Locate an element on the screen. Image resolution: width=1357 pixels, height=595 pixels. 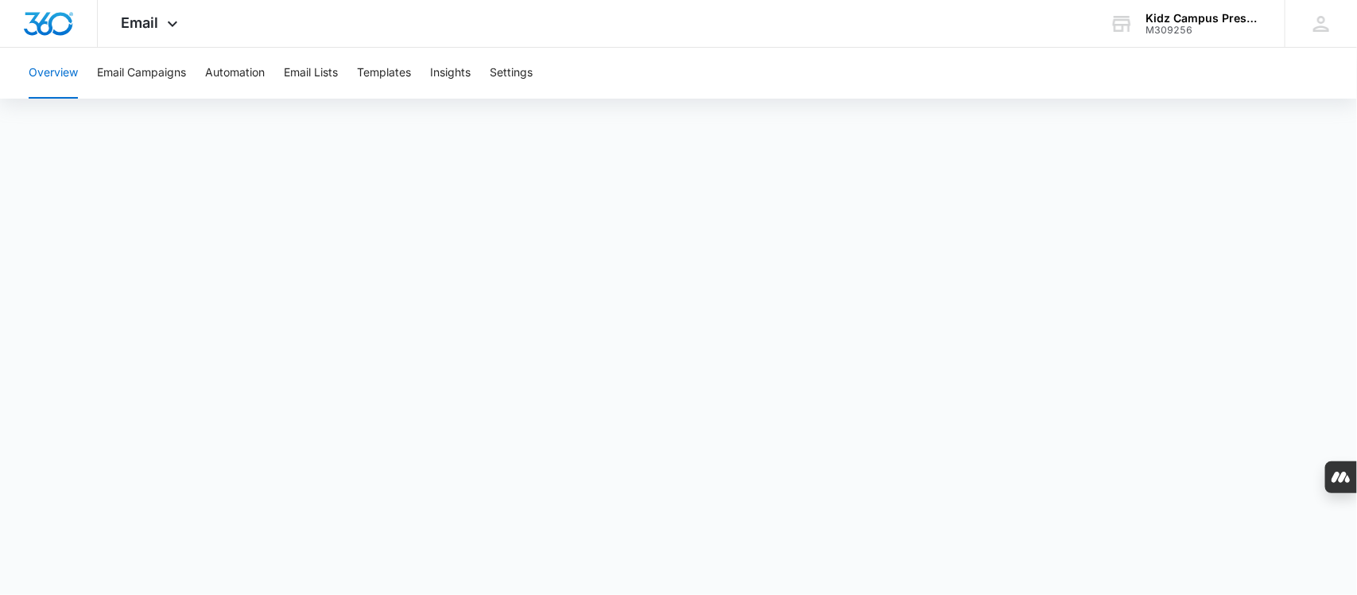
button: Overview is located at coordinates (53, 73).